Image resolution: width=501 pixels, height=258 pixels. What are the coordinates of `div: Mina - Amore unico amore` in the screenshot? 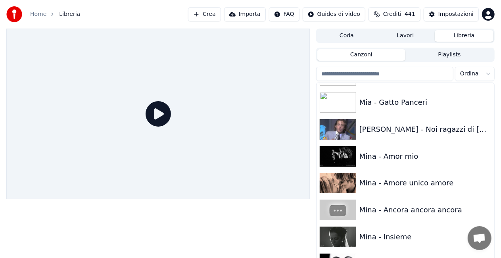 It's located at (425, 183).